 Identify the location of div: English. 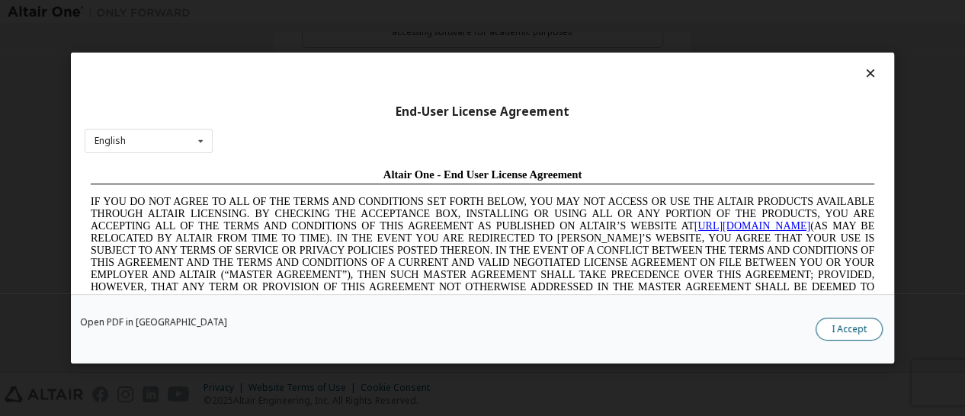
(110, 141).